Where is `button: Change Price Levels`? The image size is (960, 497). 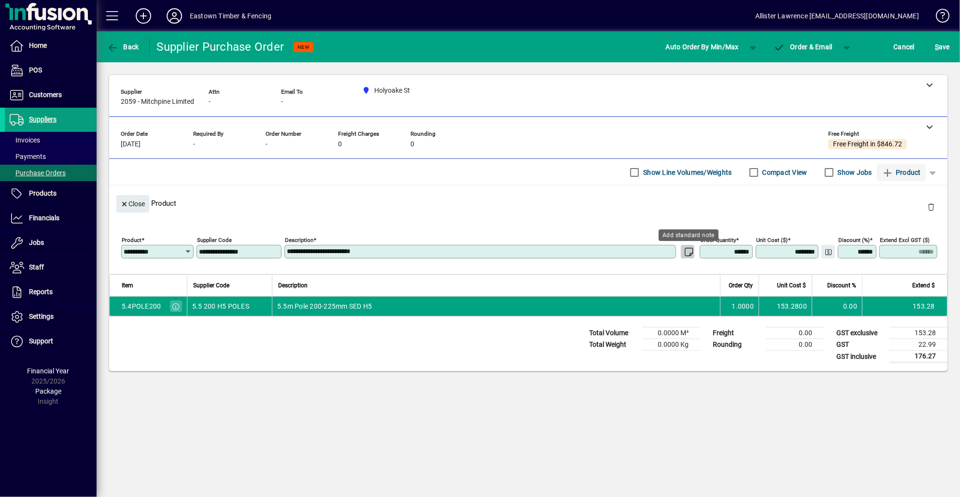
button: Change Price Levels is located at coordinates (828, 252).